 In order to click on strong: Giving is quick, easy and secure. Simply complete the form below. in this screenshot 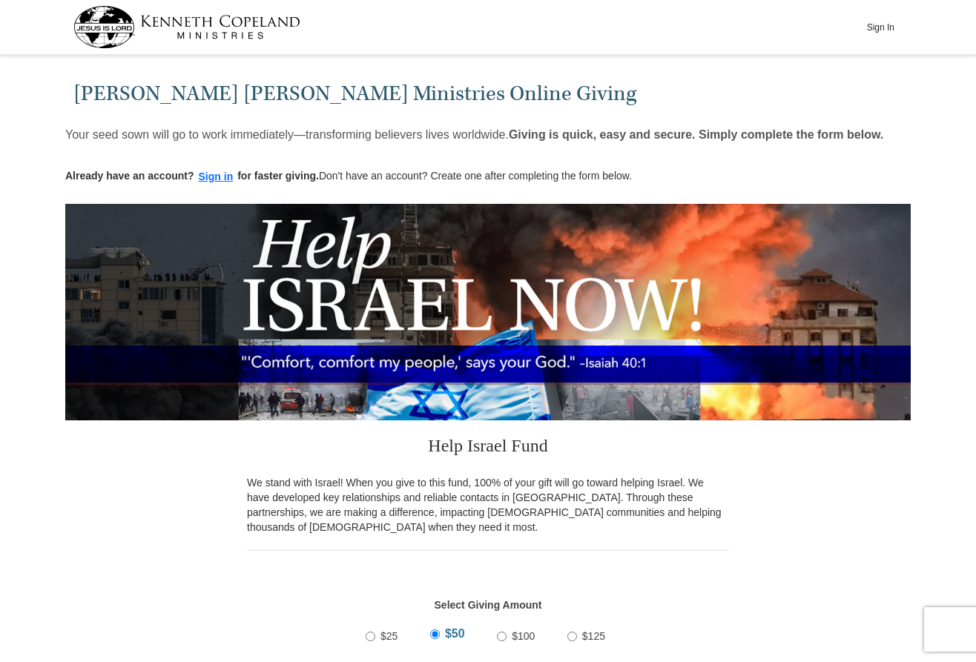, I will do `click(696, 134)`.